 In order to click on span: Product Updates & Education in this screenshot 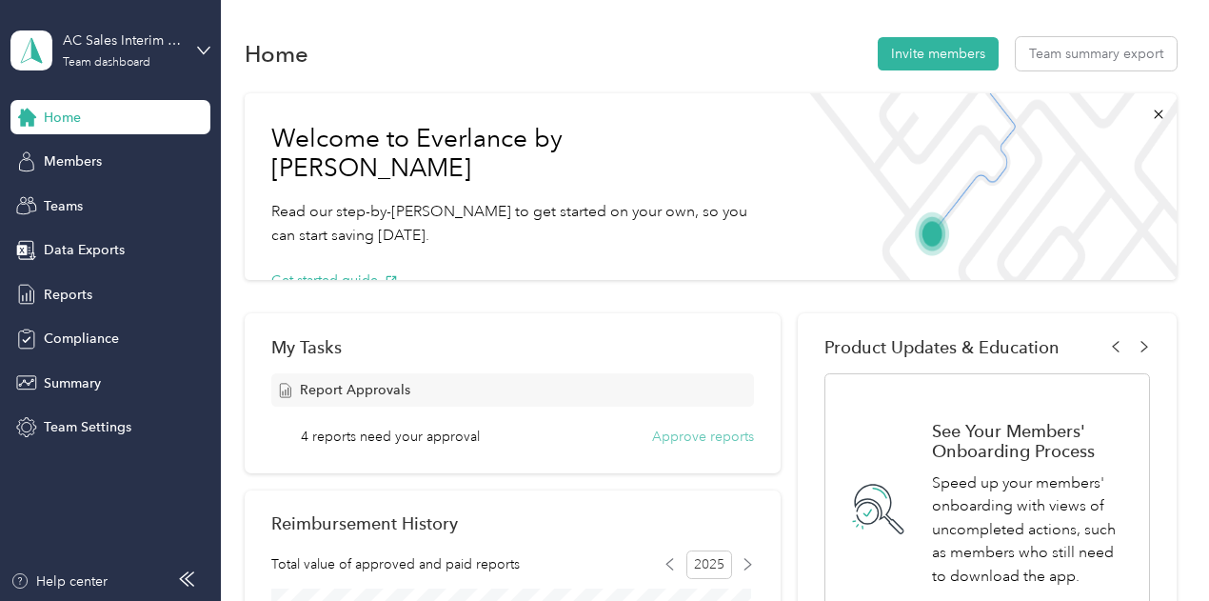, I will do `click(941, 346)`.